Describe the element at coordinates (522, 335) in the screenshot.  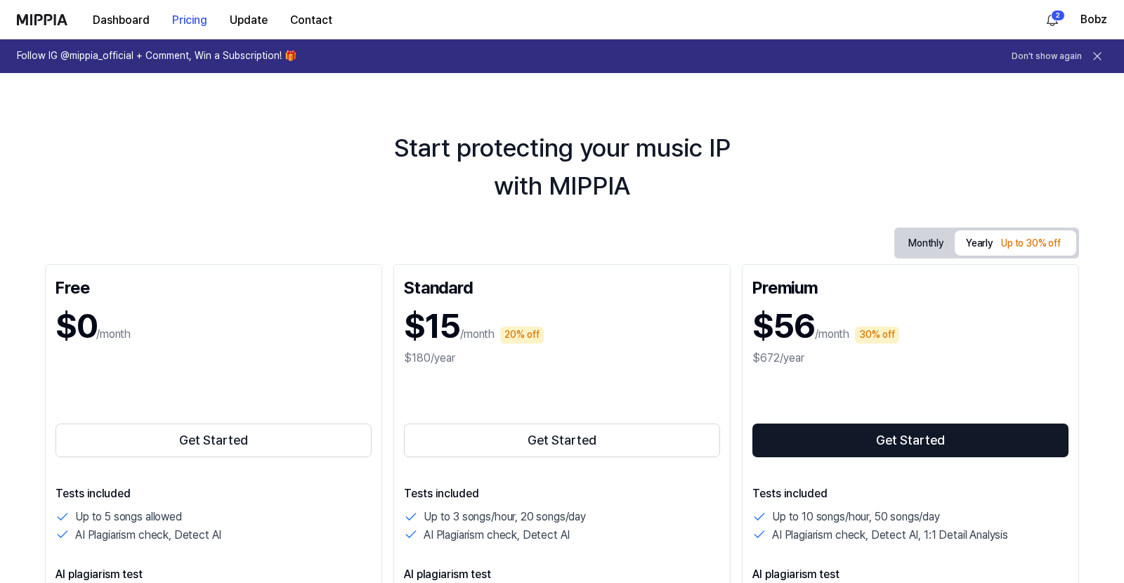
I see `div: 20% off` at that location.